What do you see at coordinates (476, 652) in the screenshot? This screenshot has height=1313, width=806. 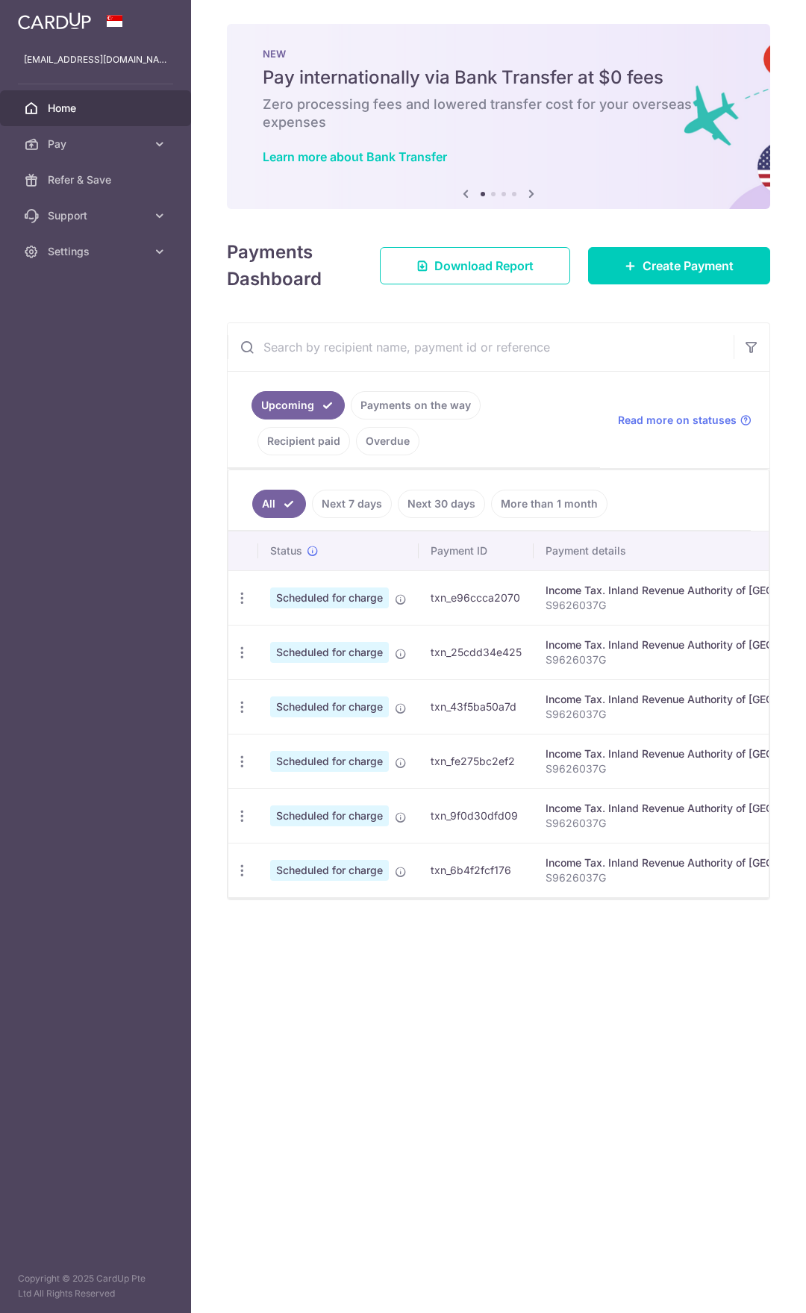 I see `td: txn_25cdd34e425` at bounding box center [476, 652].